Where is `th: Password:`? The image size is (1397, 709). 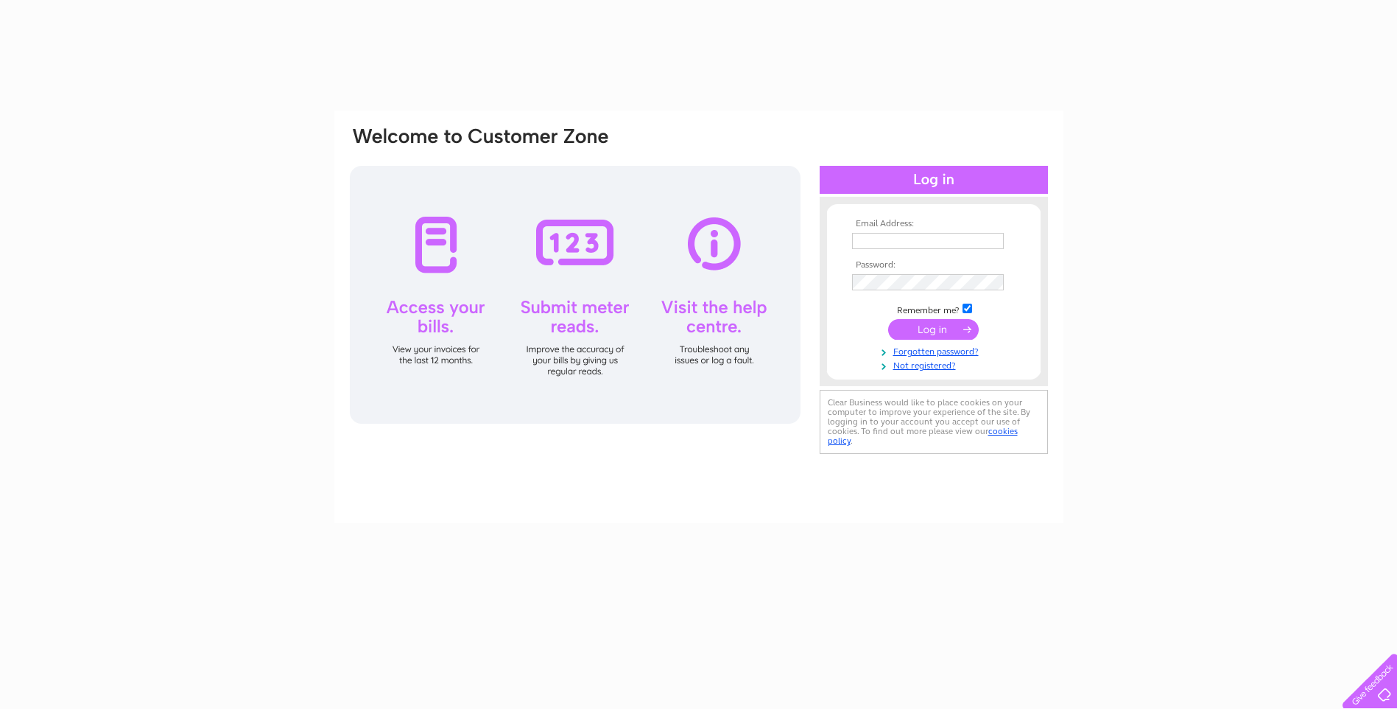
th: Password: is located at coordinates (934, 265).